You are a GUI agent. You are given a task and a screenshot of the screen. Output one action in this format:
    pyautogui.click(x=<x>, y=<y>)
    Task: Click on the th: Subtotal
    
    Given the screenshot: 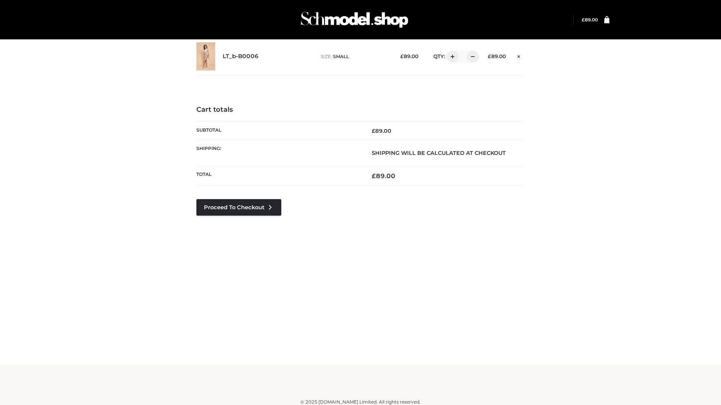 What is the action you would take?
    pyautogui.click(x=278, y=131)
    